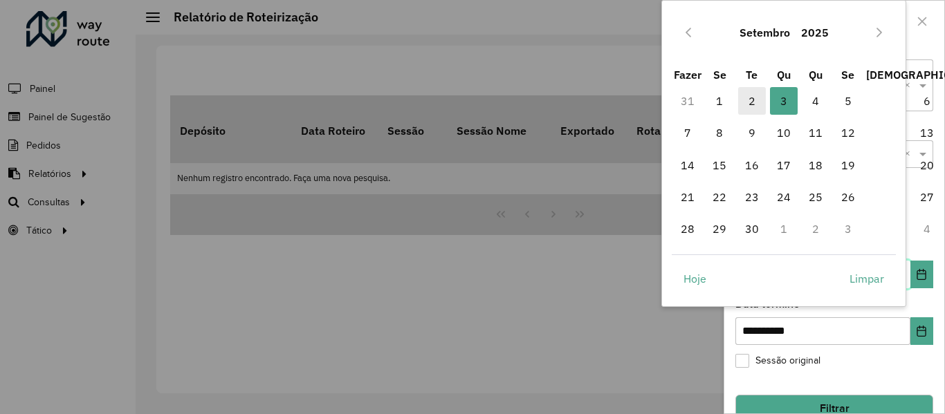 The image size is (945, 414). Describe the element at coordinates (834, 408) in the screenshot. I see `font: Filtrar` at that location.